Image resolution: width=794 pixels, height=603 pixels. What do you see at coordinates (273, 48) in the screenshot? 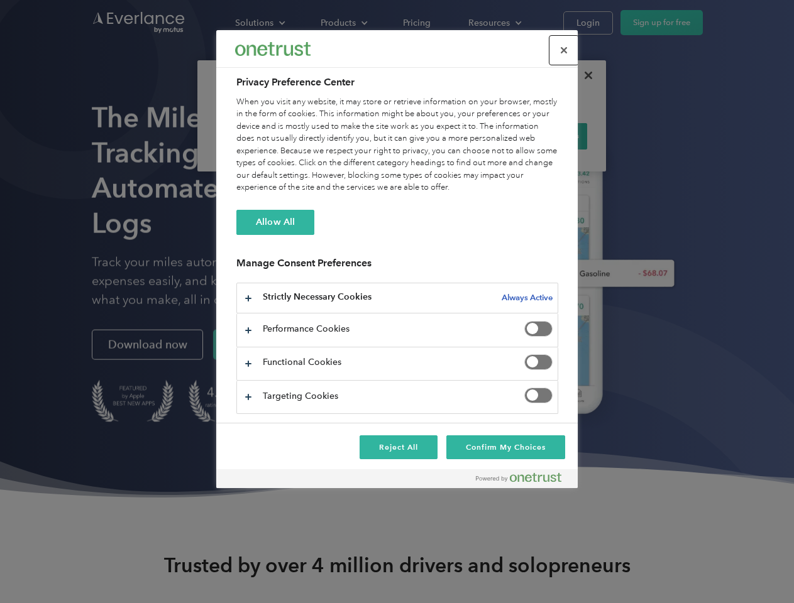
I see `img: Everlance` at bounding box center [273, 48].